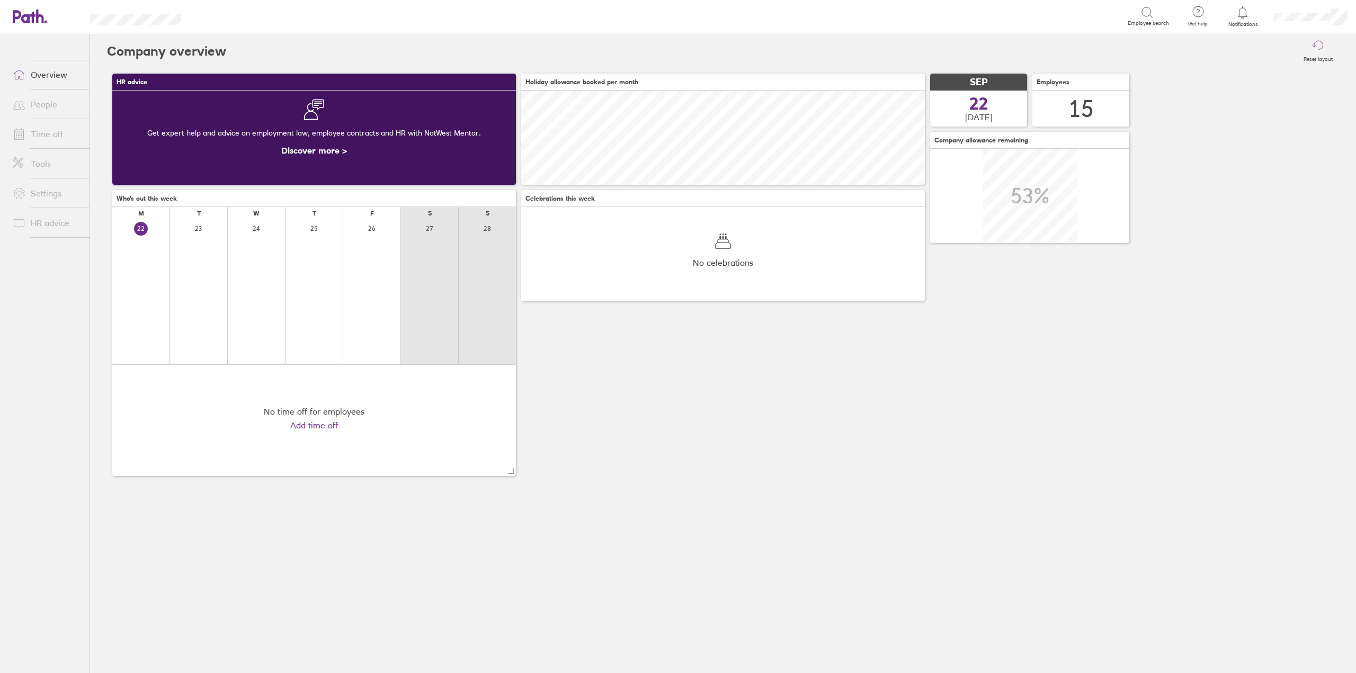 This screenshot has height=673, width=1356. Describe the element at coordinates (314, 425) in the screenshot. I see `a: Add time off` at that location.